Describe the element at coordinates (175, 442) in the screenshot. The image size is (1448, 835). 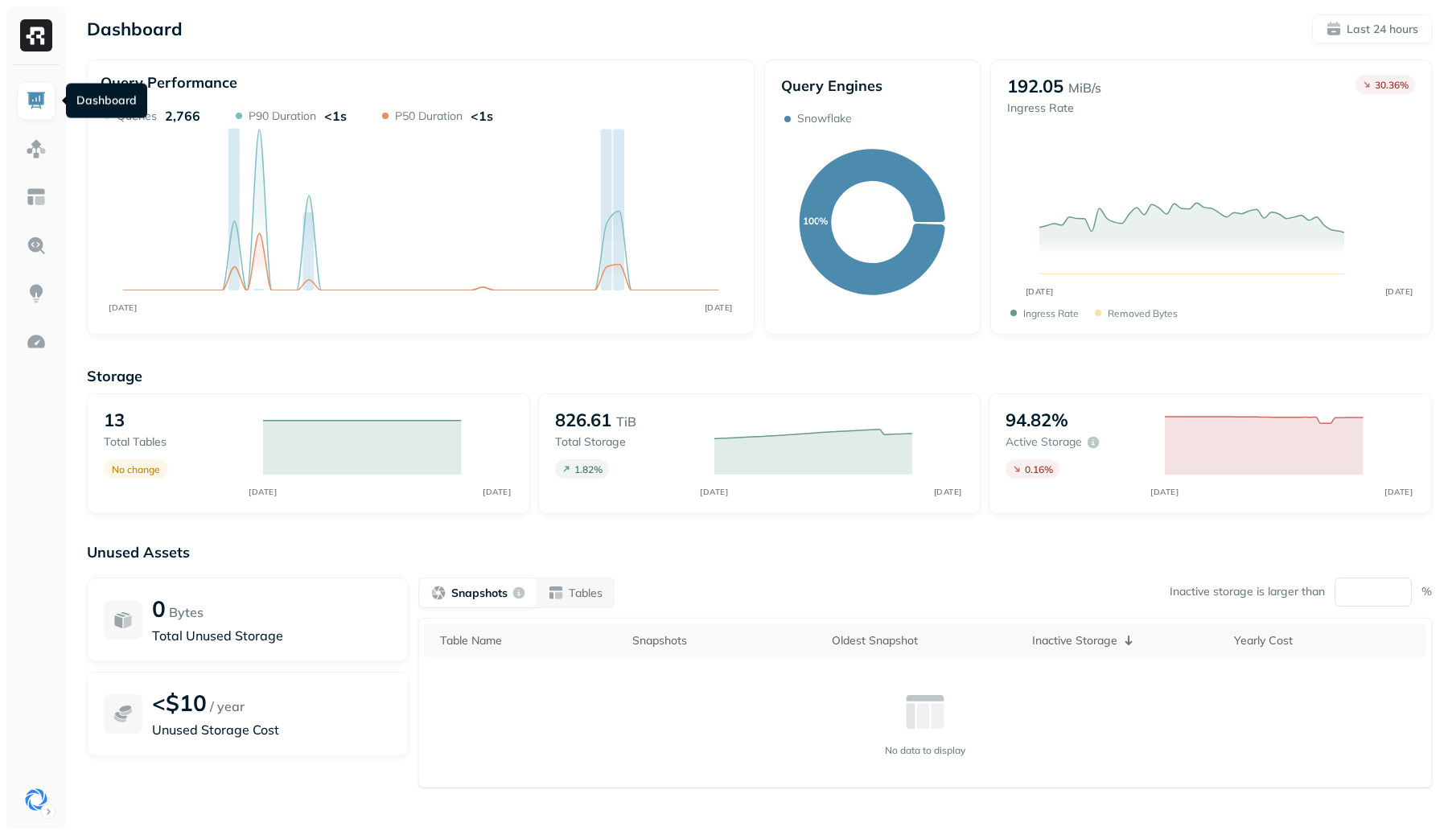
I see `p: Total tables` at that location.